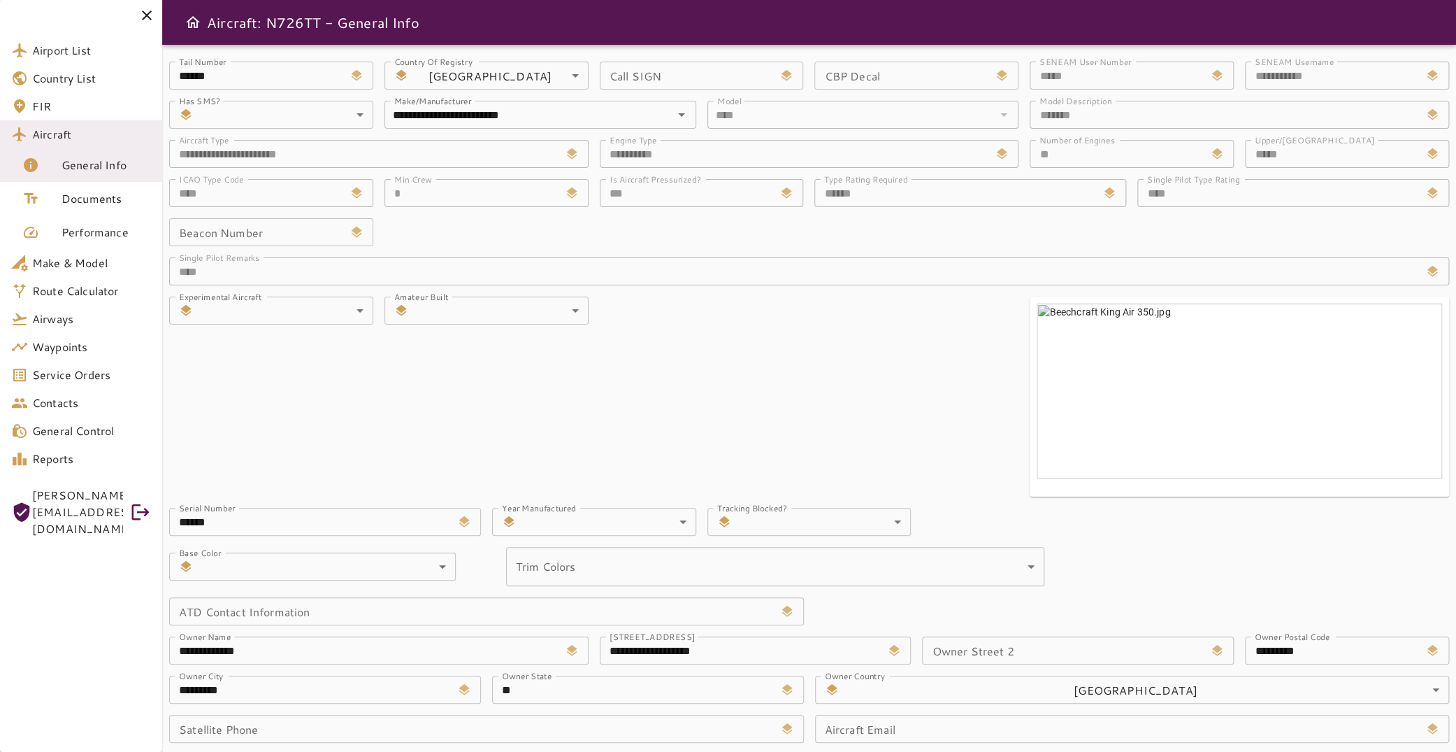 The height and width of the screenshot is (752, 1456). I want to click on label: Has SMS?, so click(199, 100).